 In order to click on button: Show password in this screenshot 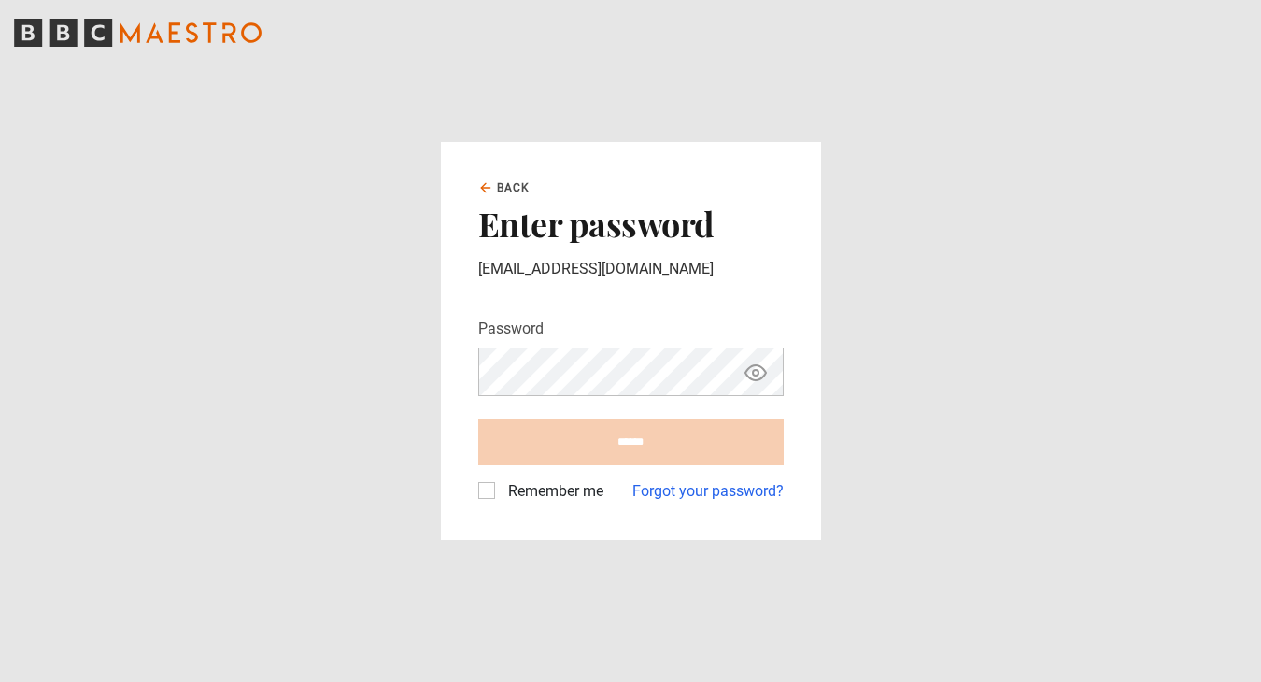, I will do `click(756, 372)`.